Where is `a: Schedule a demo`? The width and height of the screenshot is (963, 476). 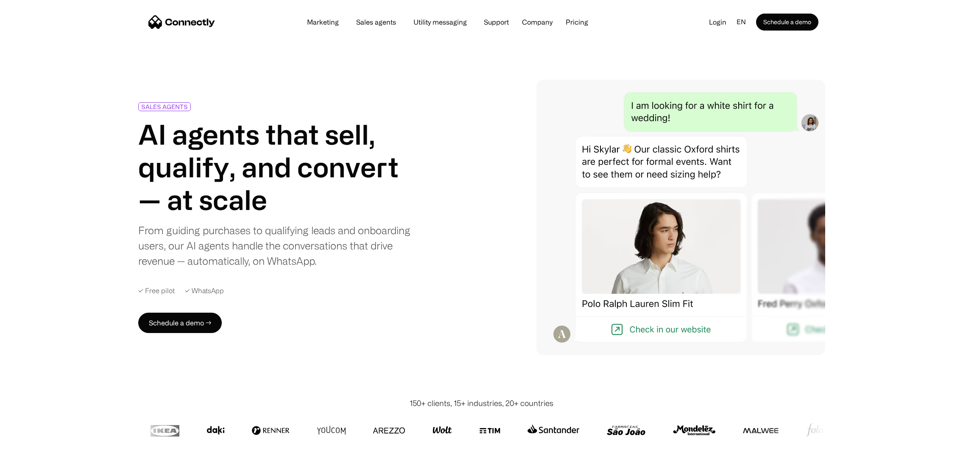
a: Schedule a demo is located at coordinates (787, 22).